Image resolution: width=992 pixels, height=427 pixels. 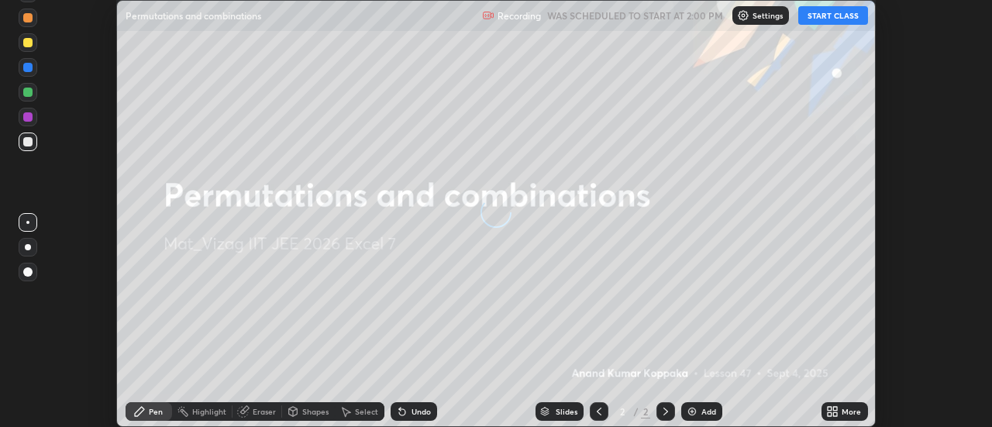 What do you see at coordinates (421, 411) in the screenshot?
I see `div: Undo` at bounding box center [421, 411].